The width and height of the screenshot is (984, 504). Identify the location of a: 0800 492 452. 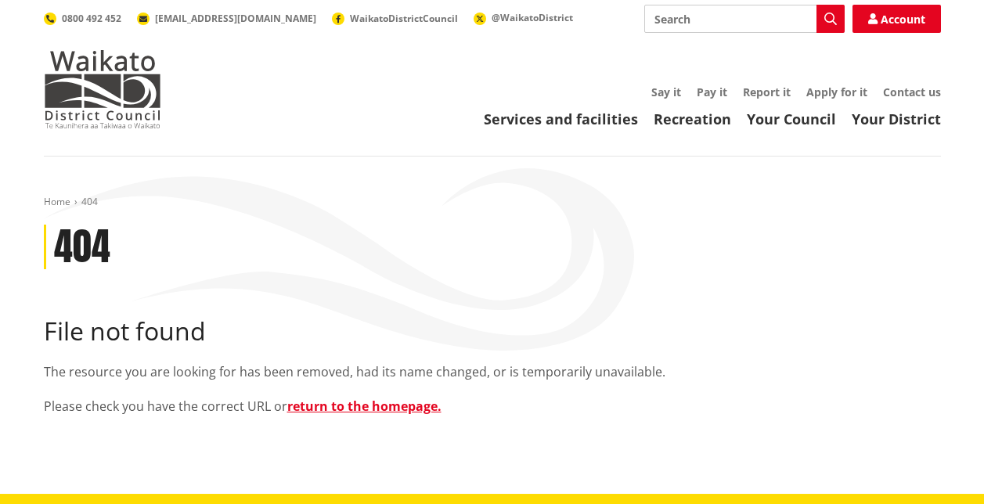
(82, 18).